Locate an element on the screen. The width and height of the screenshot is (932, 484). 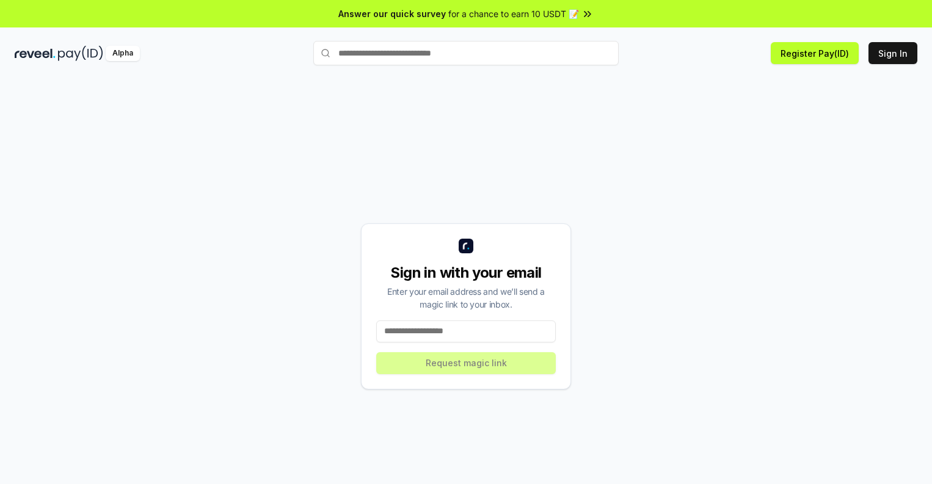
button: Register Pay(ID) is located at coordinates (815, 53).